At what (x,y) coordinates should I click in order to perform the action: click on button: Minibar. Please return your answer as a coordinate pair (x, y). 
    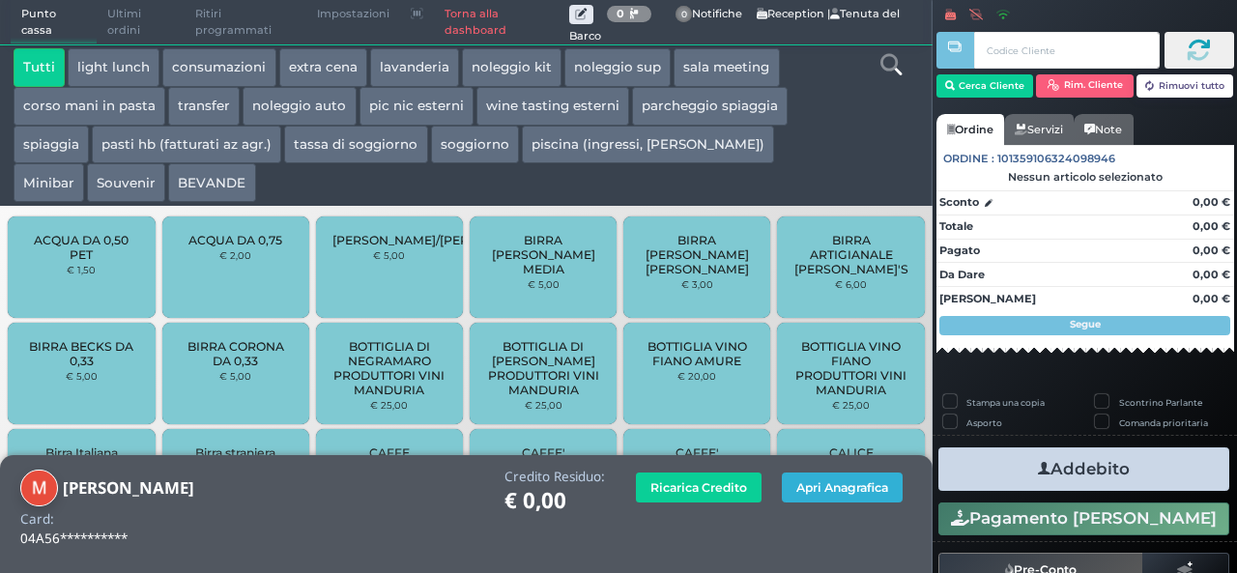
    Looking at the image, I should click on (48, 183).